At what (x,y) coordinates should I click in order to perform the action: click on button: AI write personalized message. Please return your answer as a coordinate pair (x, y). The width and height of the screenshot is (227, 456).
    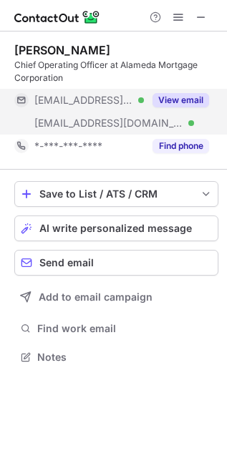
    Looking at the image, I should click on (116, 228).